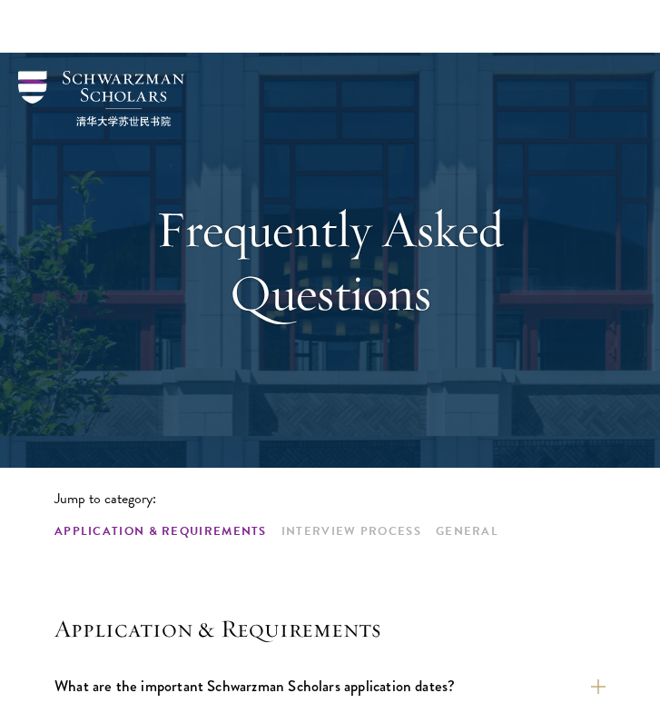  Describe the element at coordinates (330, 261) in the screenshot. I see `h1: Frequently Asked Questions` at that location.